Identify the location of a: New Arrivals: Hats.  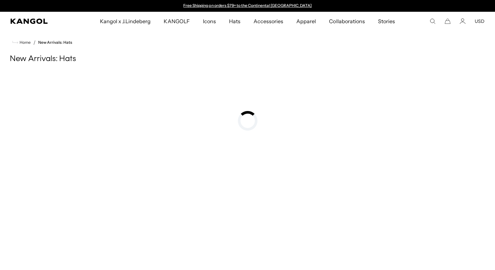
(55, 42).